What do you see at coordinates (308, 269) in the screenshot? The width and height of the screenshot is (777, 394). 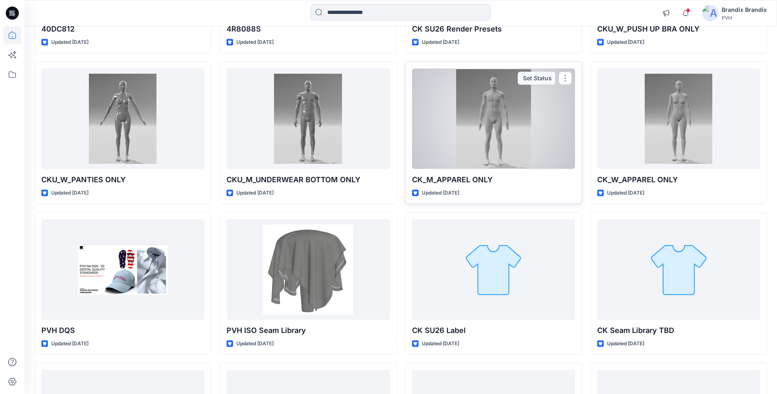 I see `a: PVH ISO Seam Library` at bounding box center [308, 269].